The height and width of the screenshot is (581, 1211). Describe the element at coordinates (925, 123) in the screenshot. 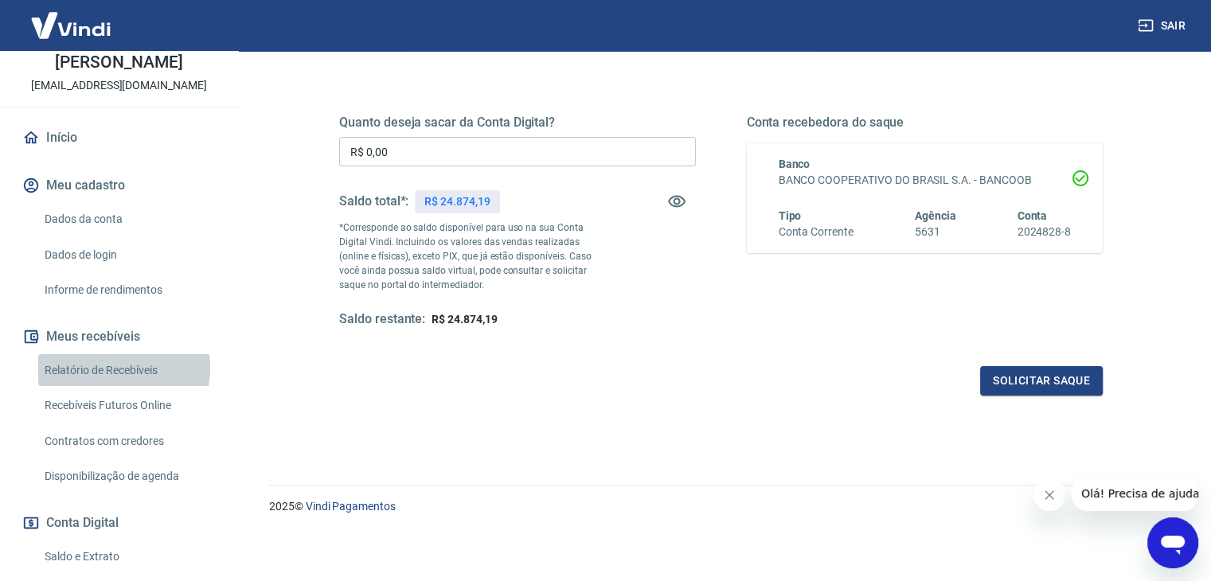

I see `h5: Conta recebedora do saque` at that location.